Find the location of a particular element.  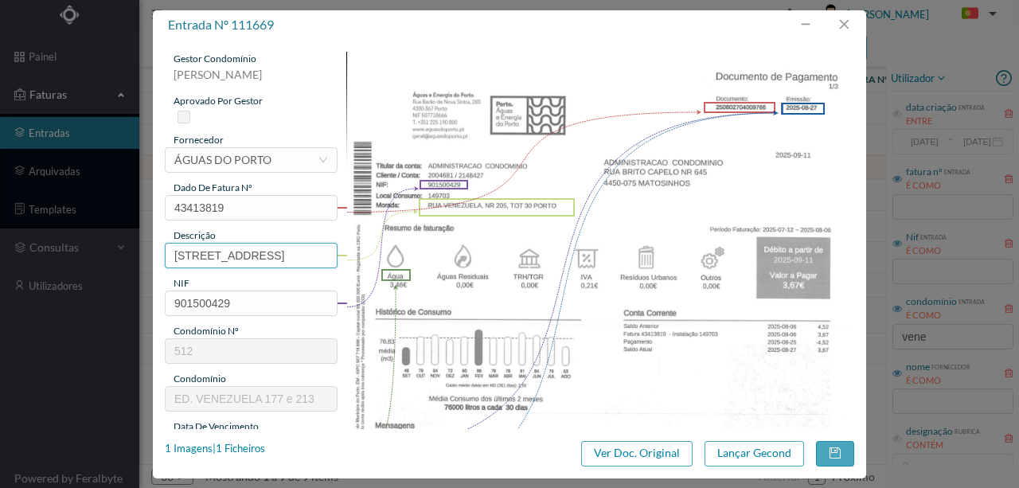

div: ÁGUAS DO PORTO is located at coordinates (223, 160).